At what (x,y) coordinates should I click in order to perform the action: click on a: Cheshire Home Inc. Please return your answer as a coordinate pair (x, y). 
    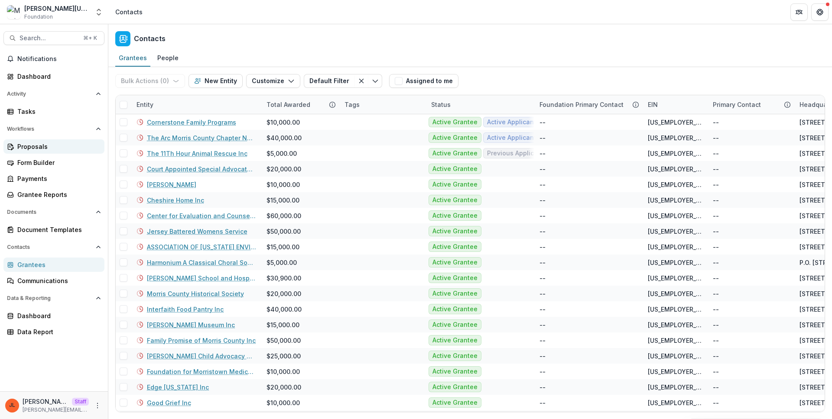
    Looking at the image, I should click on (175, 200).